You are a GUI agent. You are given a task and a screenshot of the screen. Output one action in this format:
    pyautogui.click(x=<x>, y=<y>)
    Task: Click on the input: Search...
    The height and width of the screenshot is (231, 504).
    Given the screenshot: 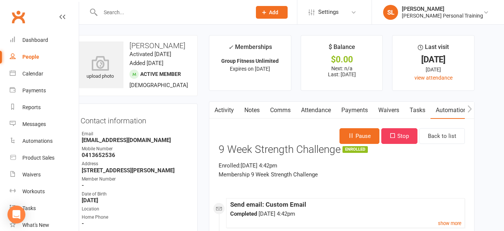 What is the action you would take?
    pyautogui.click(x=172, y=12)
    